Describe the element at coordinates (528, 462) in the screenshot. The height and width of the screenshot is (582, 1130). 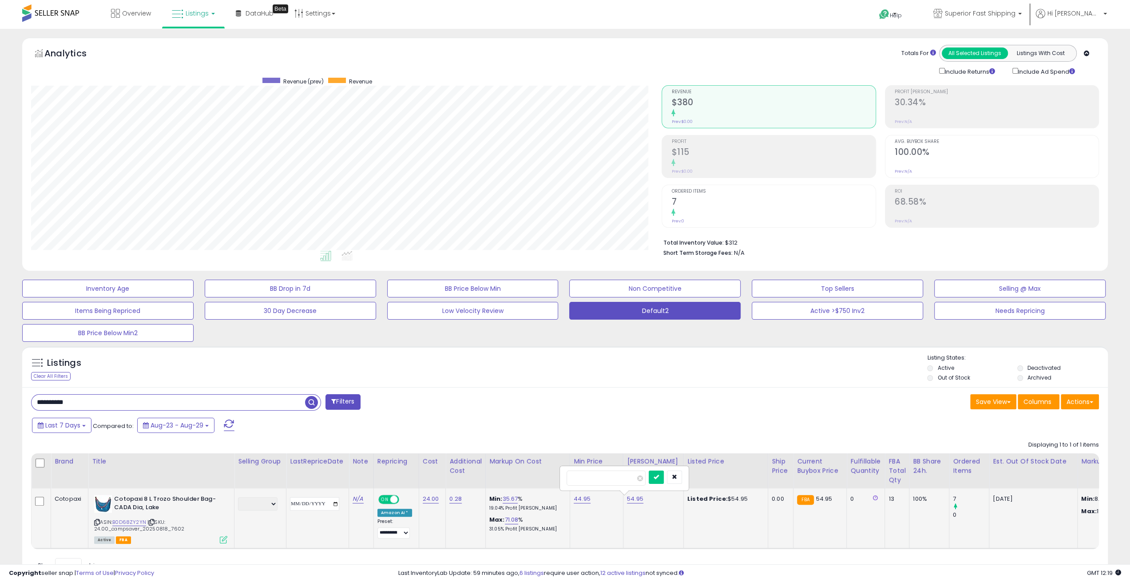
I see `div: Markup on Cost` at that location.